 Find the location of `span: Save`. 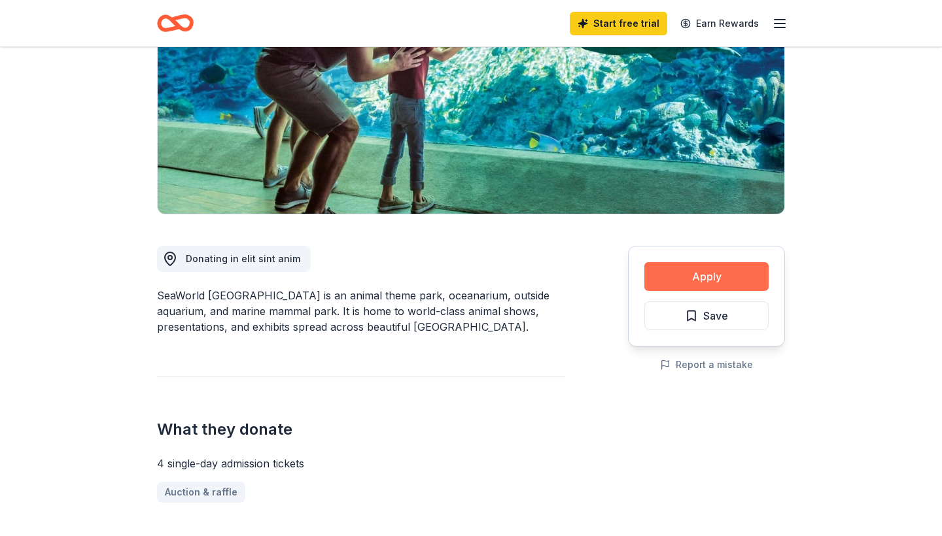

span: Save is located at coordinates (715, 316).